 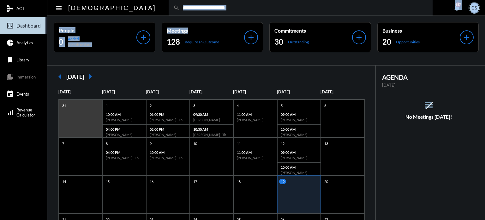 I want to click on button: Toggle sidenav, so click(x=59, y=8).